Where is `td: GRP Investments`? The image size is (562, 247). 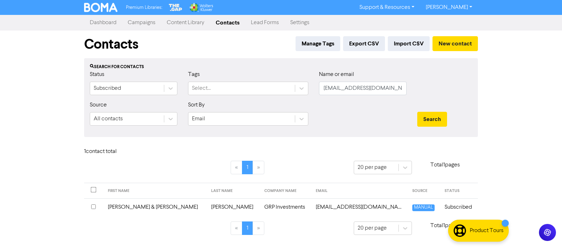 td: GRP Investments is located at coordinates (286, 207).